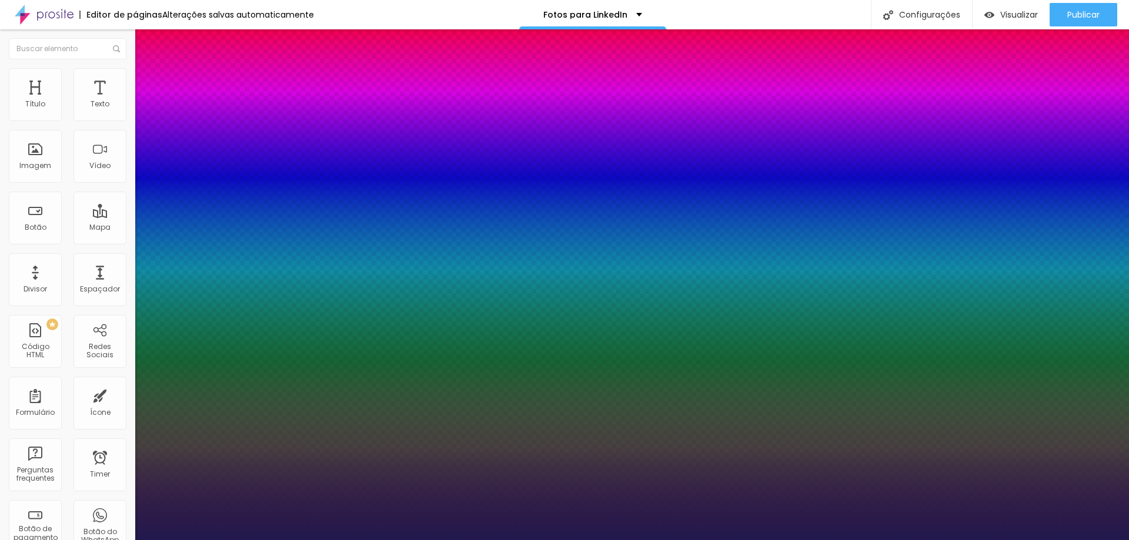 The width and height of the screenshot is (1129, 540). Describe the element at coordinates (35, 166) in the screenshot. I see `div: Imagem` at that location.